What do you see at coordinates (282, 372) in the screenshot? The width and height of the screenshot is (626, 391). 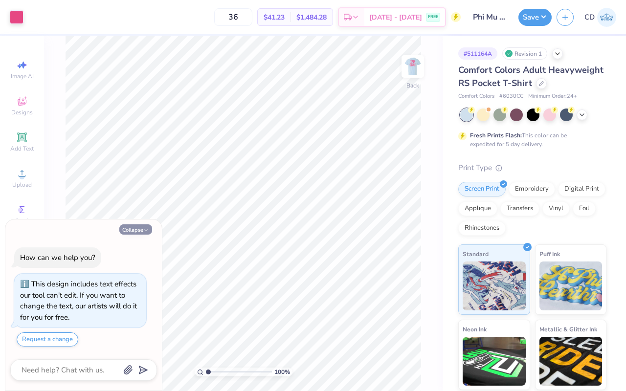 I see `span: 100 %` at bounding box center [282, 372].